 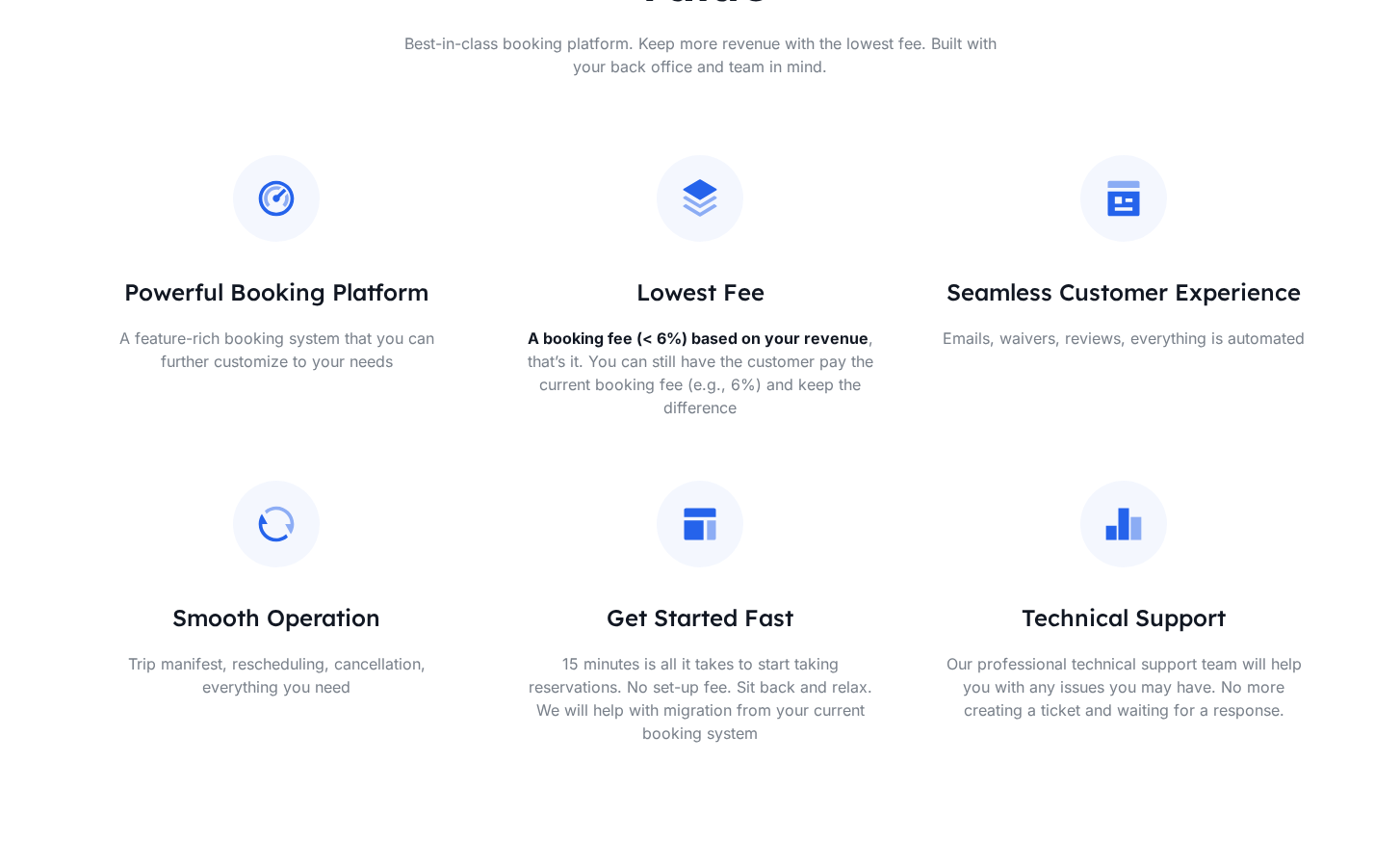 What do you see at coordinates (700, 292) in the screenshot?
I see `h3: Lowest Fee` at bounding box center [700, 292].